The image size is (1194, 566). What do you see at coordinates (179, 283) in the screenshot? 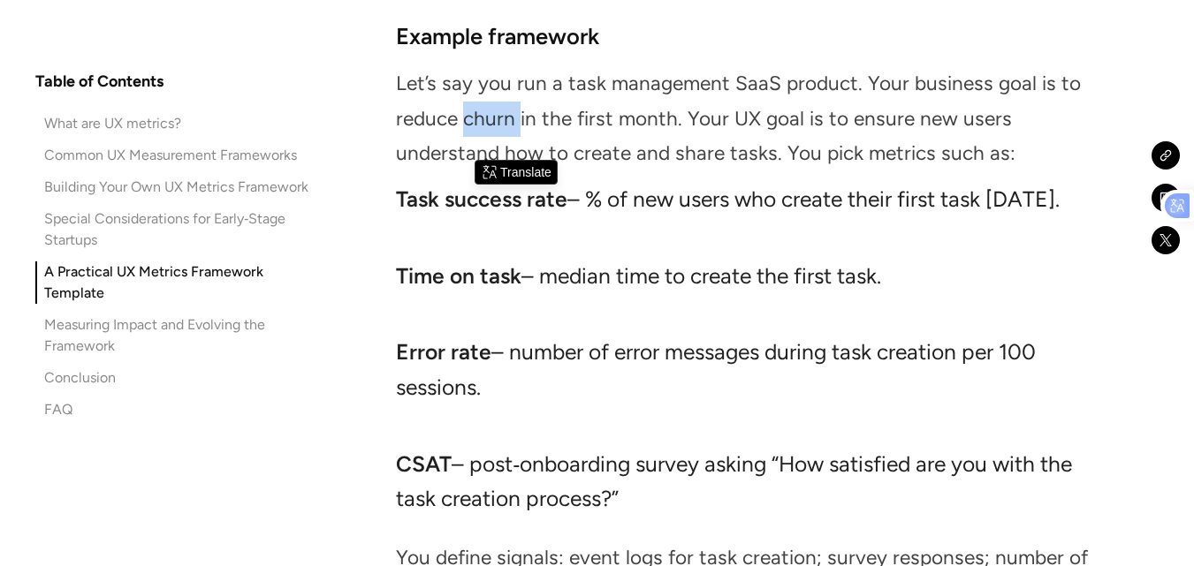
I see `div: A Practical UX Metrics Framework Template` at bounding box center [179, 283].